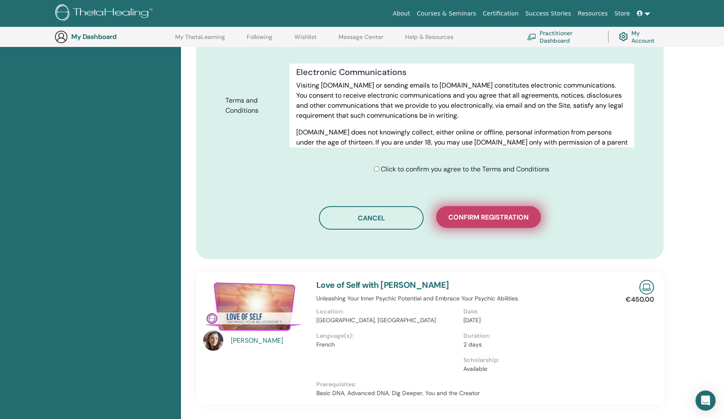 Image resolution: width=724 pixels, height=419 pixels. I want to click on p: Date:, so click(534, 311).